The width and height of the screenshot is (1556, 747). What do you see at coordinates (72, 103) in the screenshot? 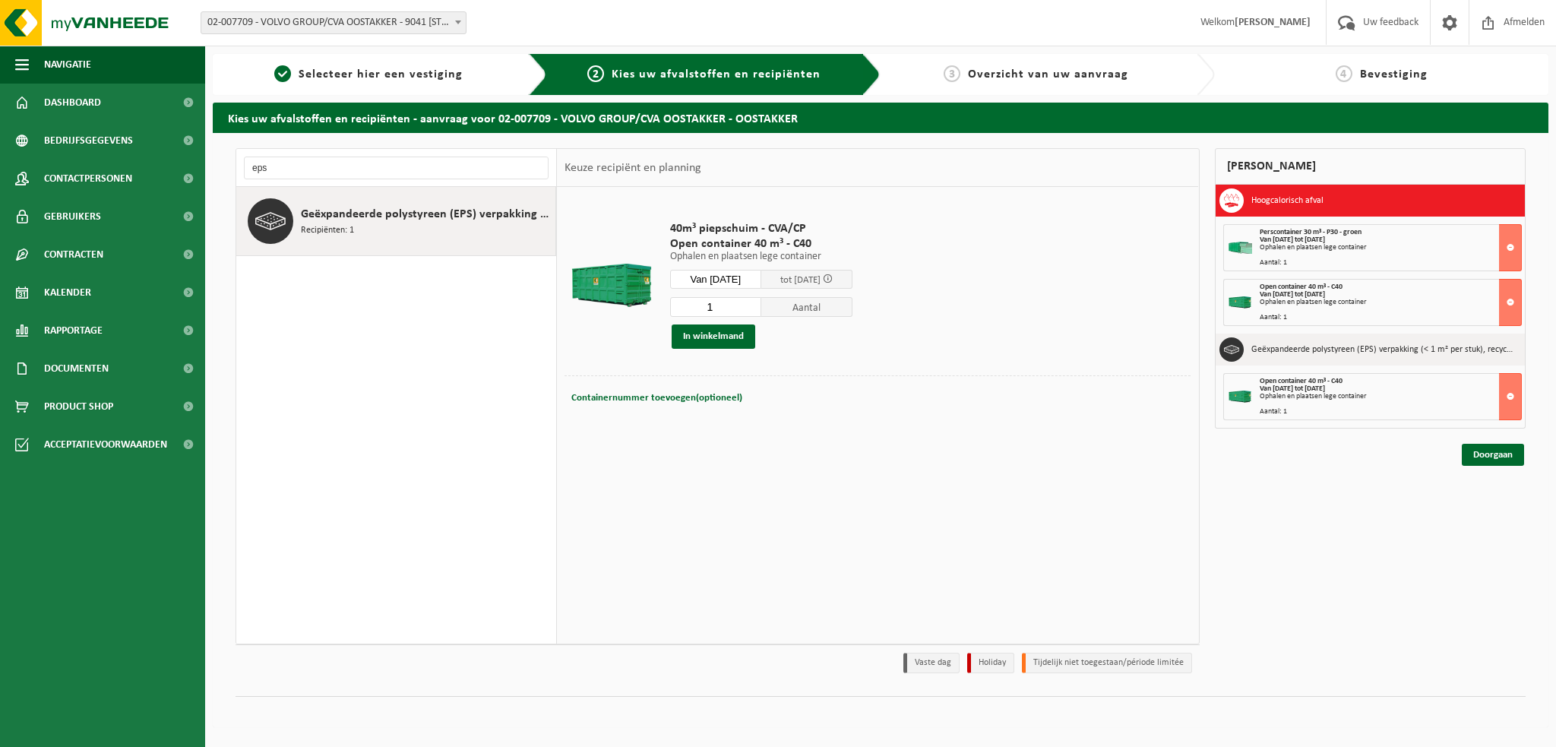
I see `span: Dashboard` at bounding box center [72, 103].